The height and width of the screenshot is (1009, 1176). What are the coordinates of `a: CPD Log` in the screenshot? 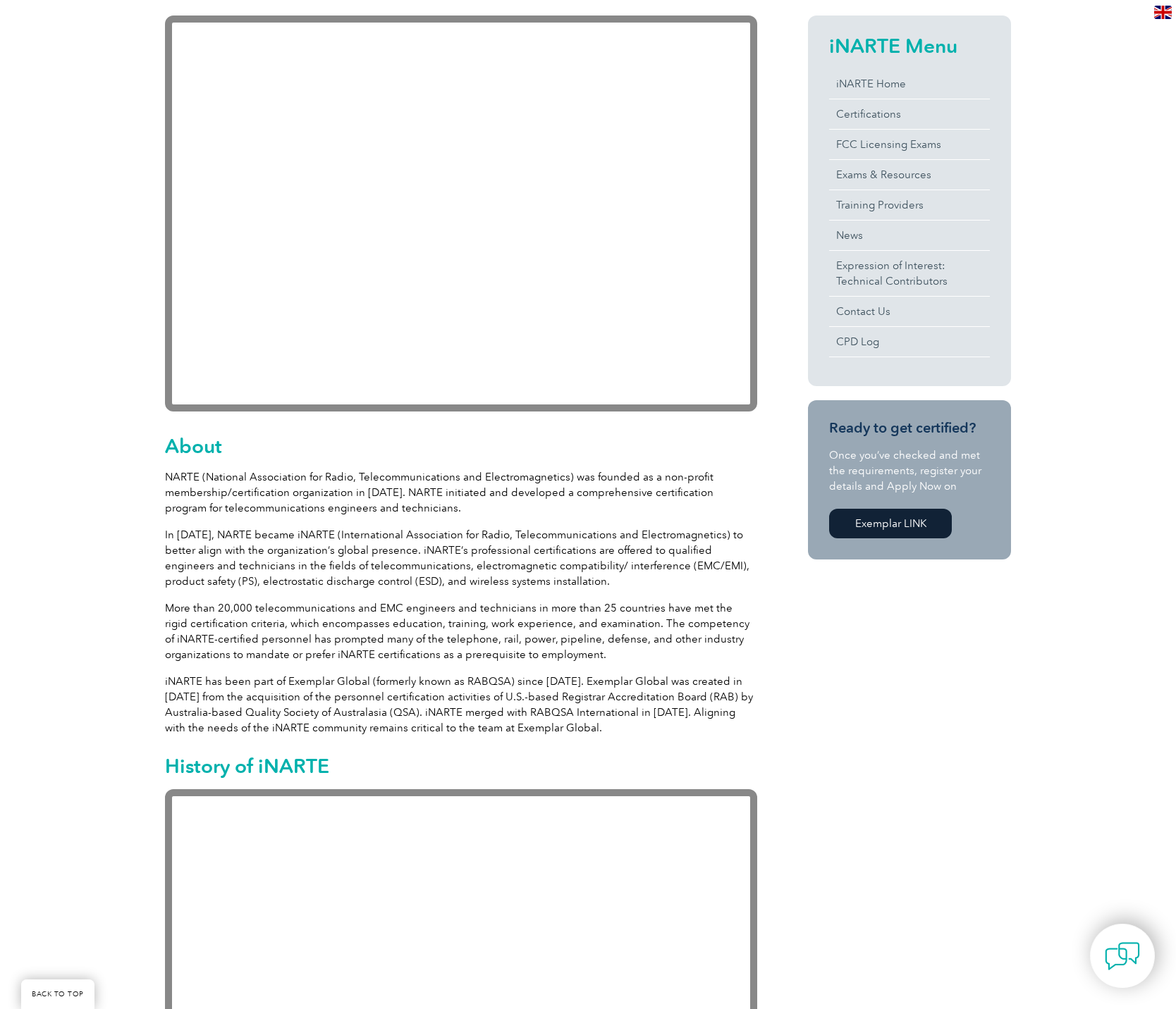 It's located at (910, 342).